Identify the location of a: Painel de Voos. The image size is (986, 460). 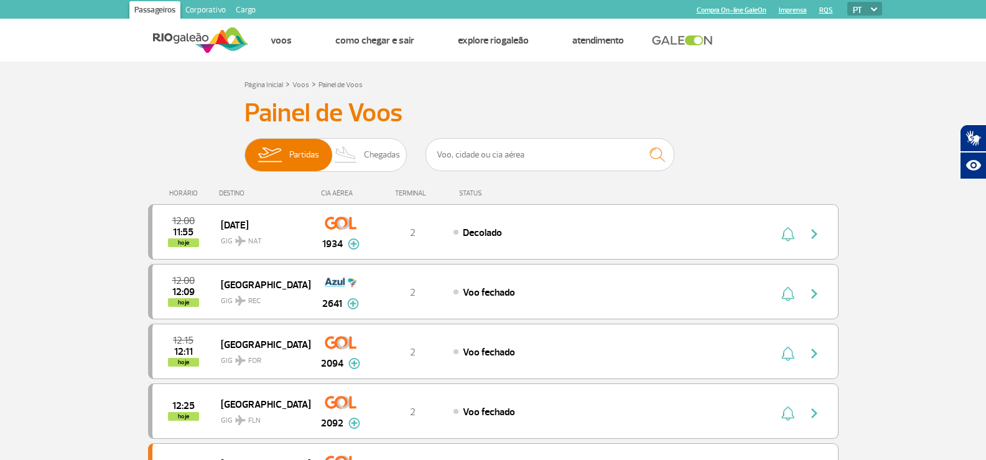
(340, 85).